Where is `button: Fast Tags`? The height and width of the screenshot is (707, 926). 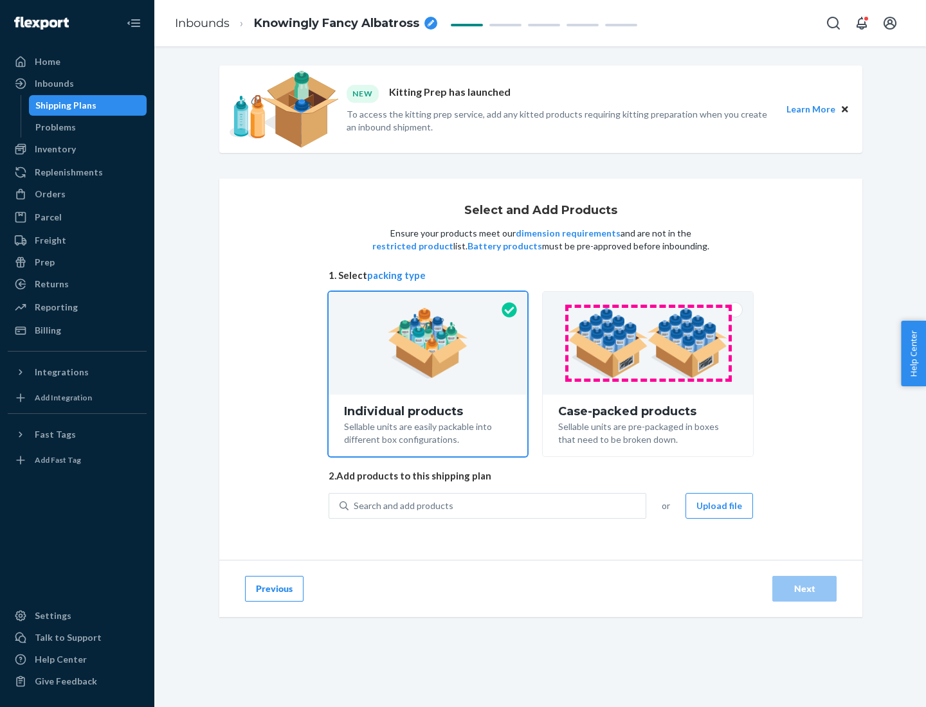
button: Fast Tags is located at coordinates (77, 435).